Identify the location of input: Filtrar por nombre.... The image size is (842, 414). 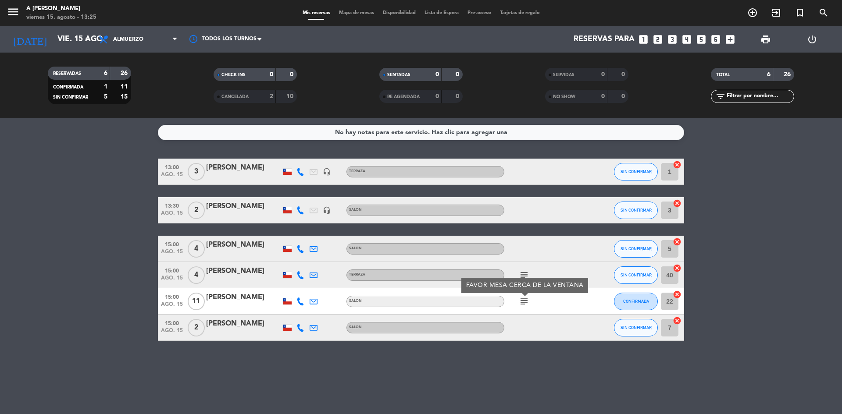
(760, 96).